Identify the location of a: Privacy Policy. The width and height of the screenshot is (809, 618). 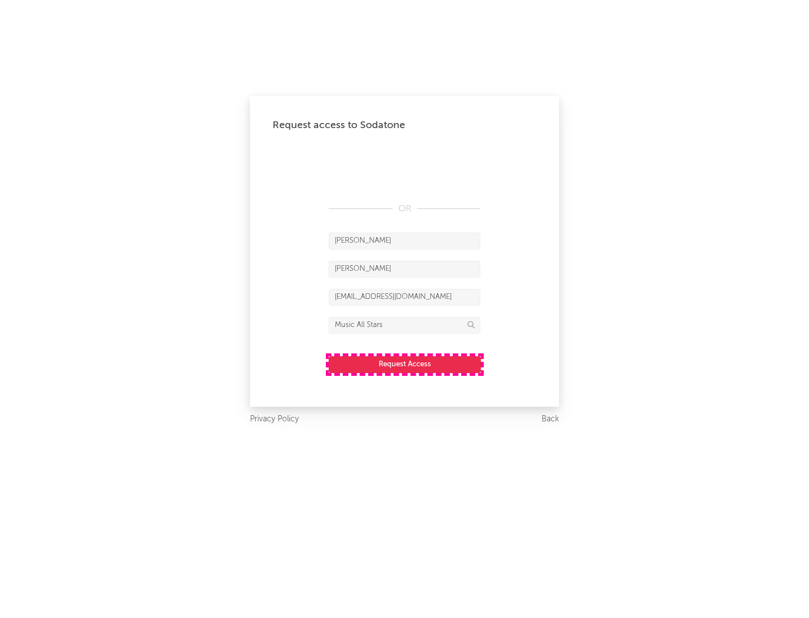
(274, 419).